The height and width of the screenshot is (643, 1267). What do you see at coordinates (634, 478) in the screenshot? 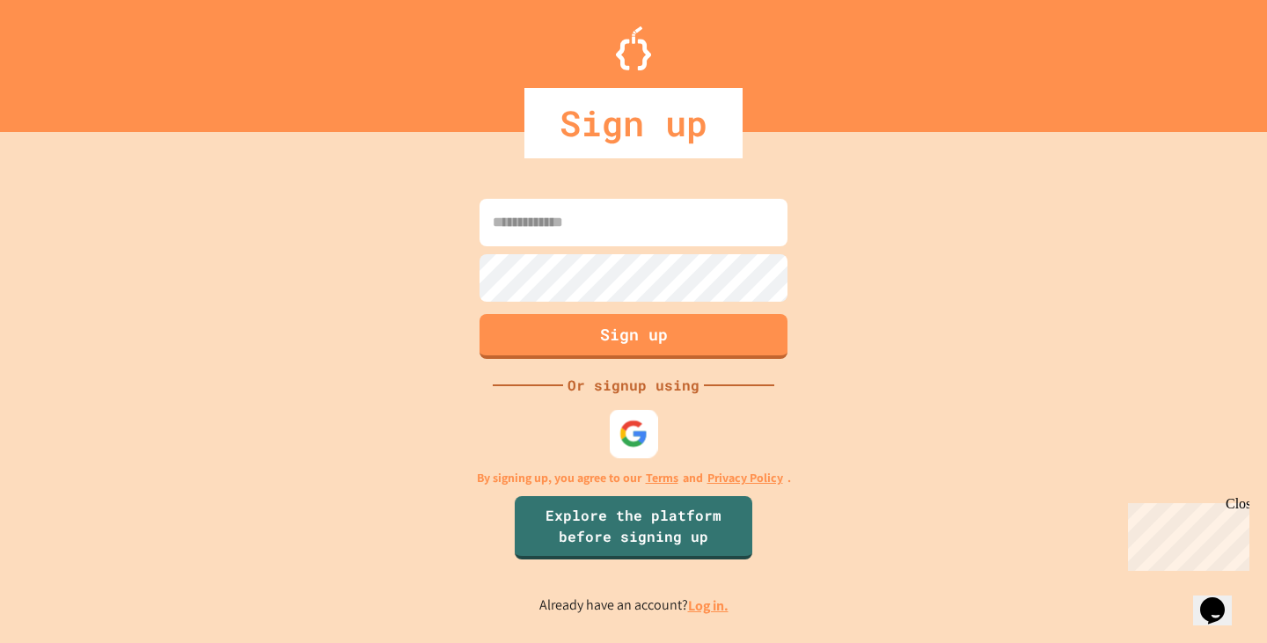
I see `p: By signing up, you agree to our and .` at bounding box center [634, 478].